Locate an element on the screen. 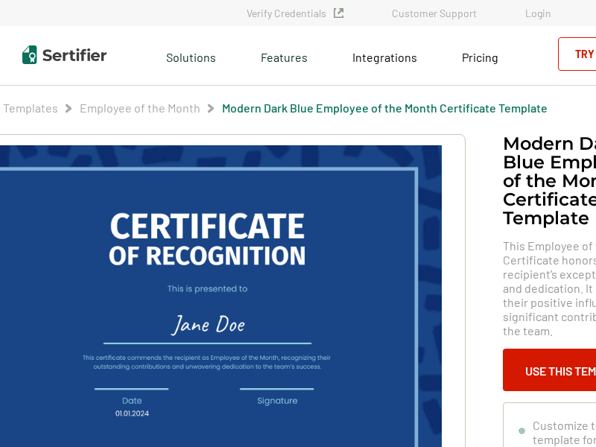 The height and width of the screenshot is (447, 596). a: Verify Credentials is located at coordinates (295, 13).